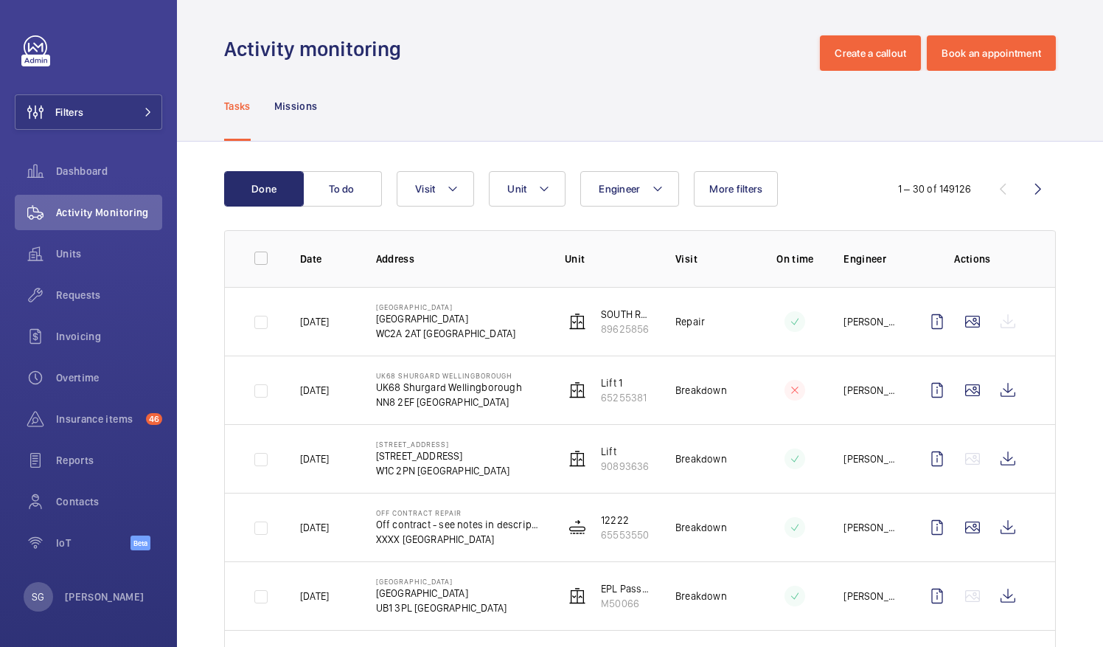 This screenshot has width=1103, height=647. What do you see at coordinates (69, 112) in the screenshot?
I see `span: Filters` at bounding box center [69, 112].